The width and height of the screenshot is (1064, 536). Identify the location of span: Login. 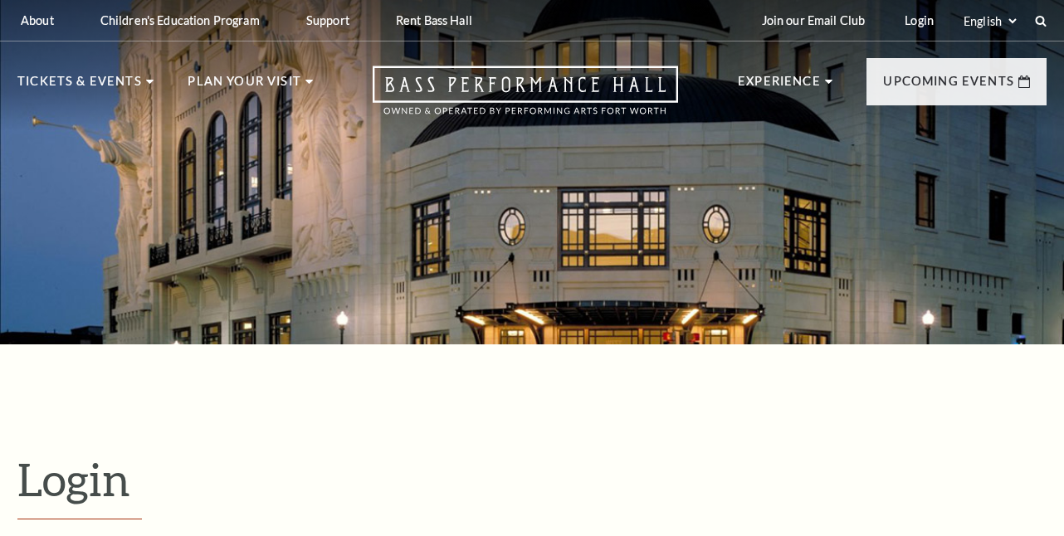
(74, 479).